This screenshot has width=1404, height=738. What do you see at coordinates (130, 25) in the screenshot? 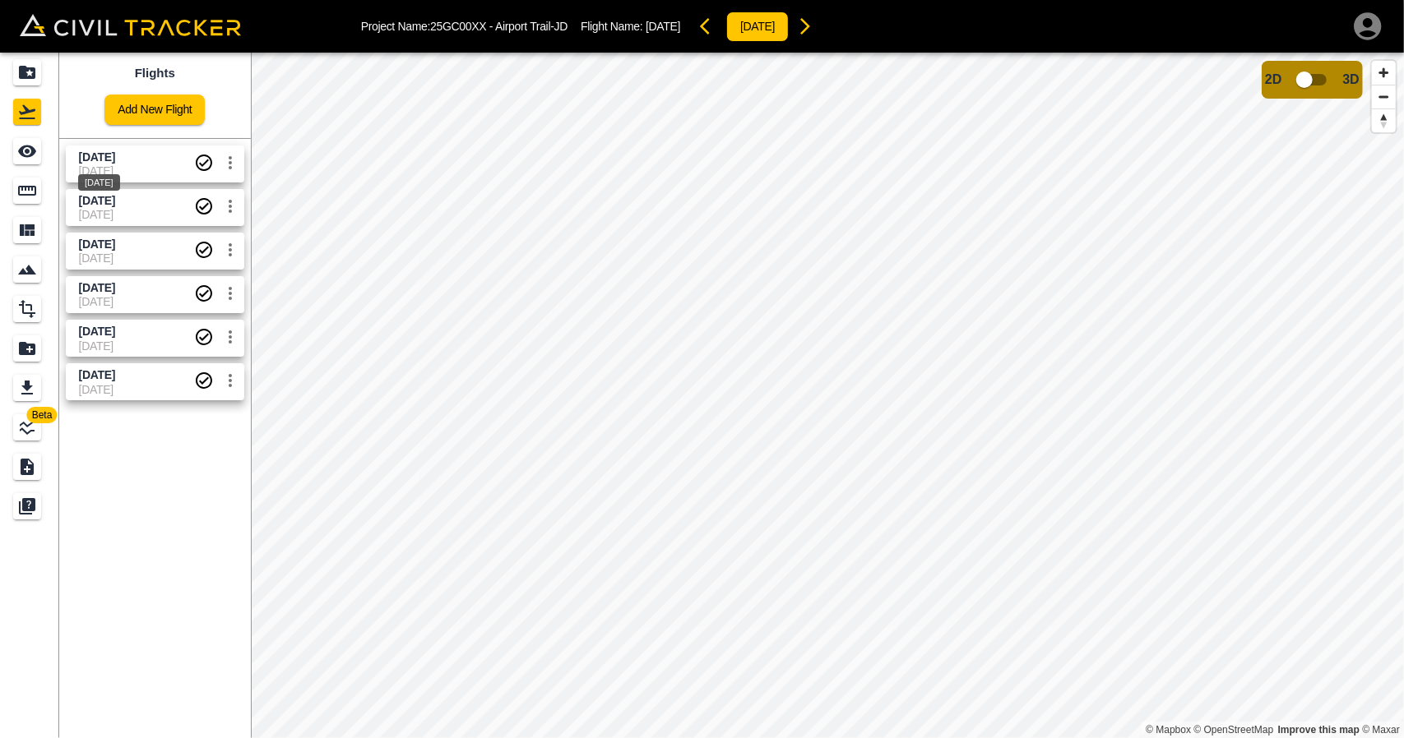
I see `img: Civil Tracker` at bounding box center [130, 25].